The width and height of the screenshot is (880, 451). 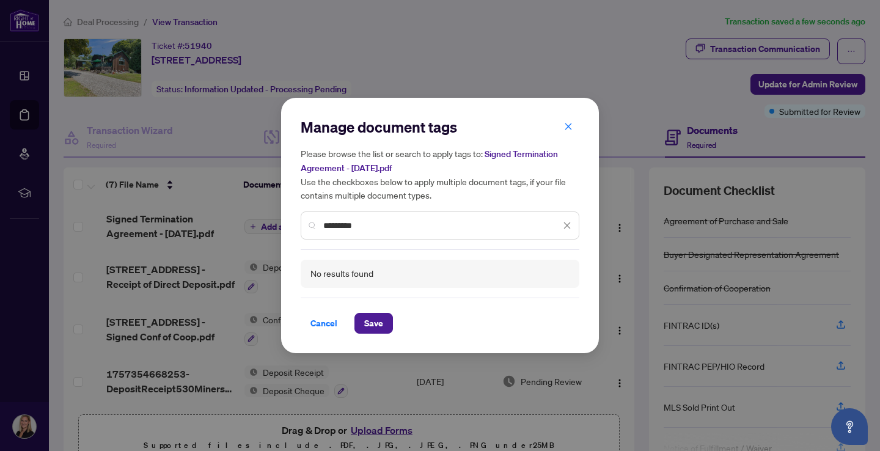 What do you see at coordinates (440, 127) in the screenshot?
I see `h2: Manage document tags` at bounding box center [440, 127].